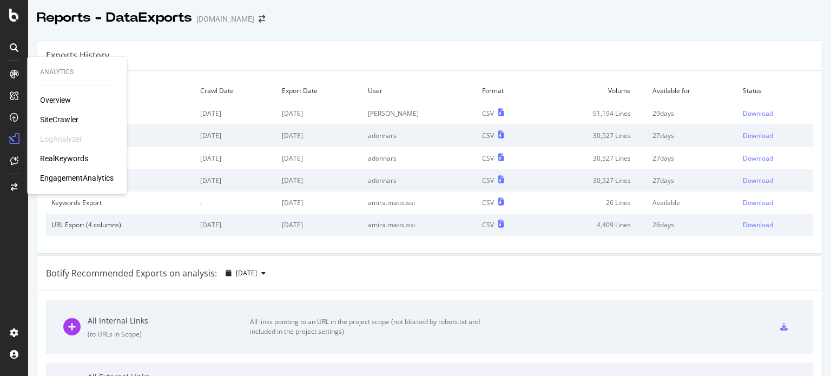  What do you see at coordinates (114, 18) in the screenshot?
I see `div: Reports - DataExports` at bounding box center [114, 18].